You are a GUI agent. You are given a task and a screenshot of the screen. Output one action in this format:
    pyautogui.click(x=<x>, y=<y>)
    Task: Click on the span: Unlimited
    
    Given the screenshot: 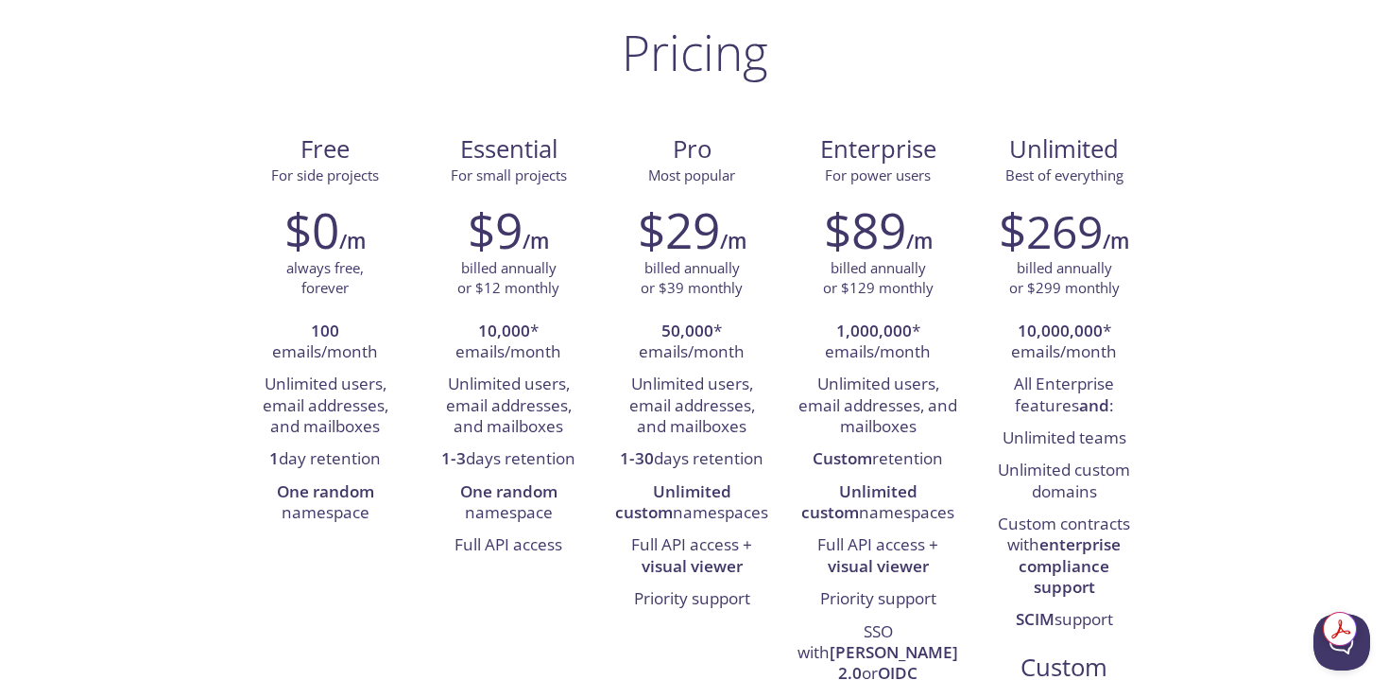 What is the action you would take?
    pyautogui.click(x=1064, y=148)
    